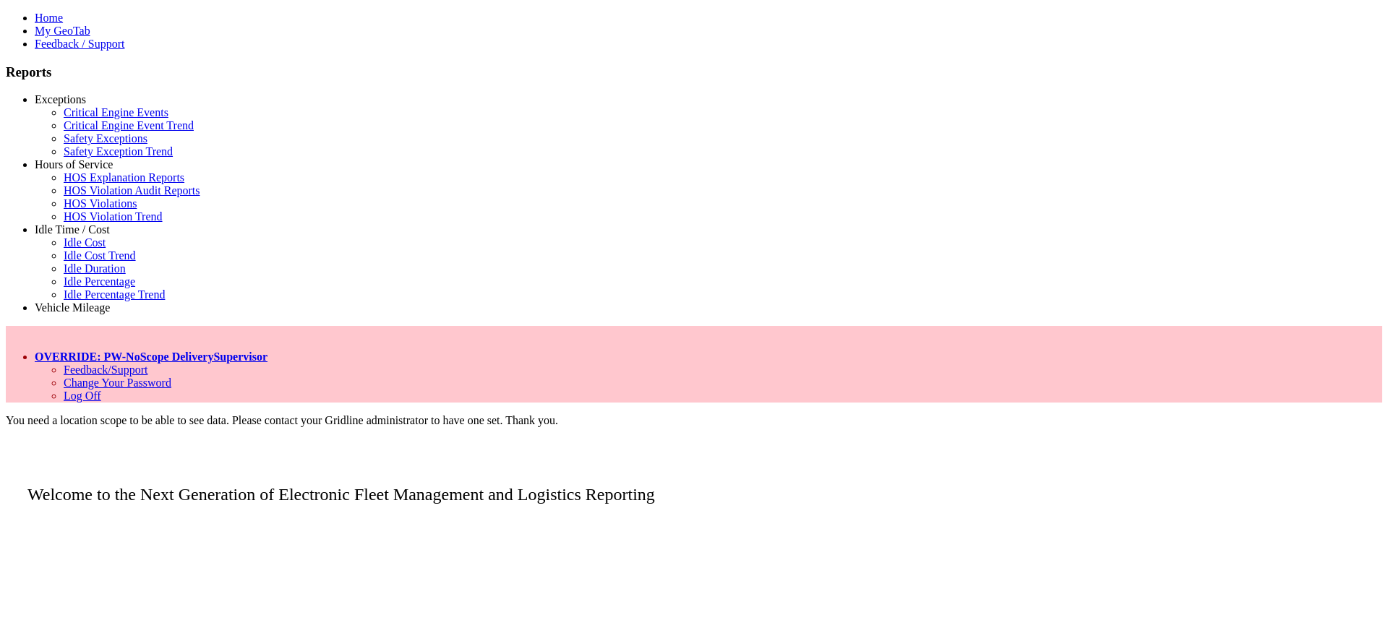  I want to click on a: Vehicle Mileage, so click(72, 307).